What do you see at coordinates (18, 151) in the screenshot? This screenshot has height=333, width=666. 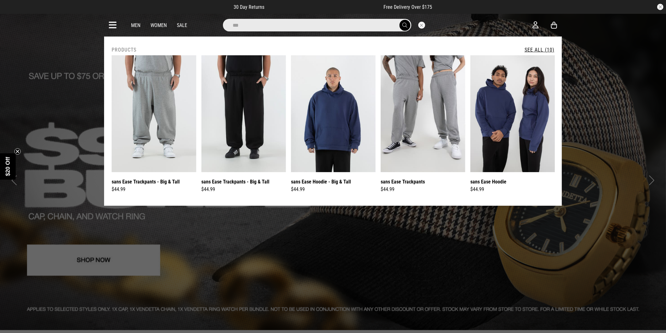 I see `button: Close teaser` at bounding box center [18, 151].